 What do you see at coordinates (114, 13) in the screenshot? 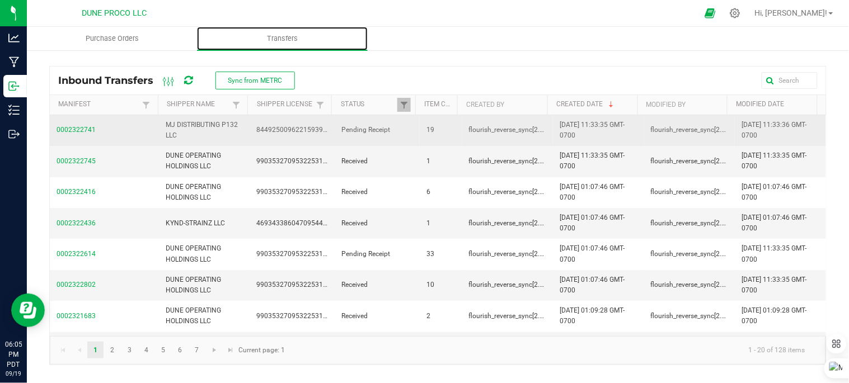
I see `span: DUNE PROCO LLC` at bounding box center [114, 13].